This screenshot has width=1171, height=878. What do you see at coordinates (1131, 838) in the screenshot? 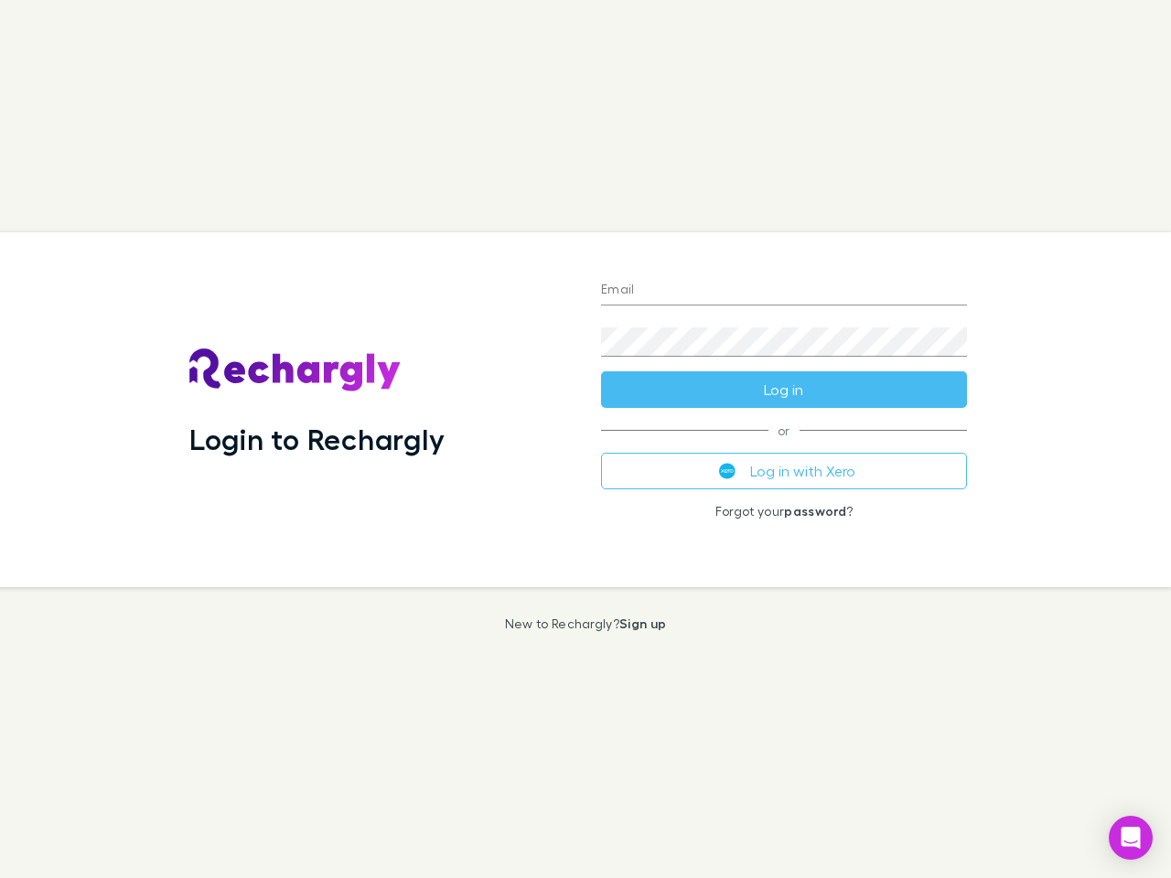
I see `div: Open Intercom Messenger` at bounding box center [1131, 838].